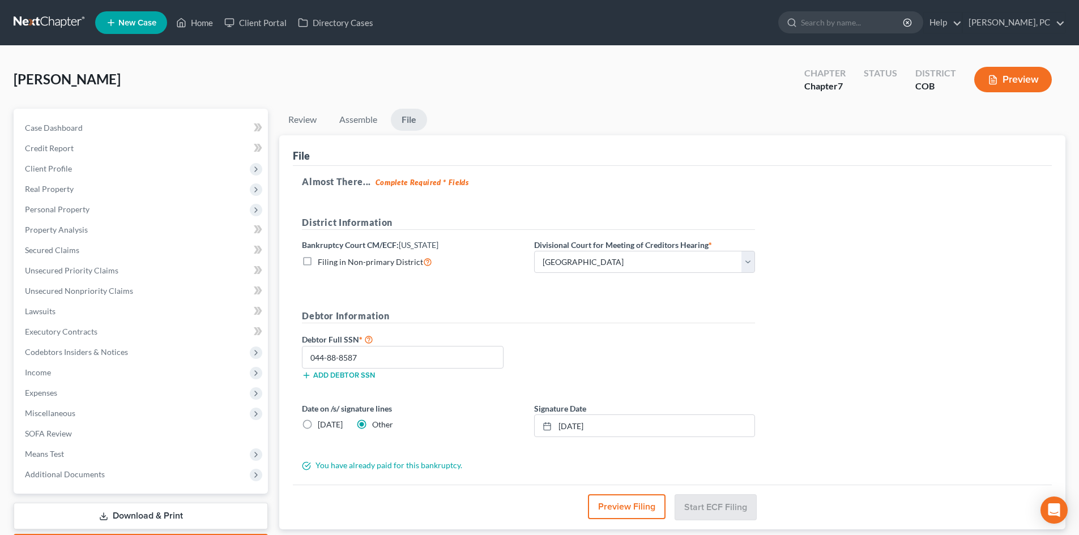 Image resolution: width=1079 pixels, height=535 pixels. I want to click on span: SOFA Review, so click(48, 433).